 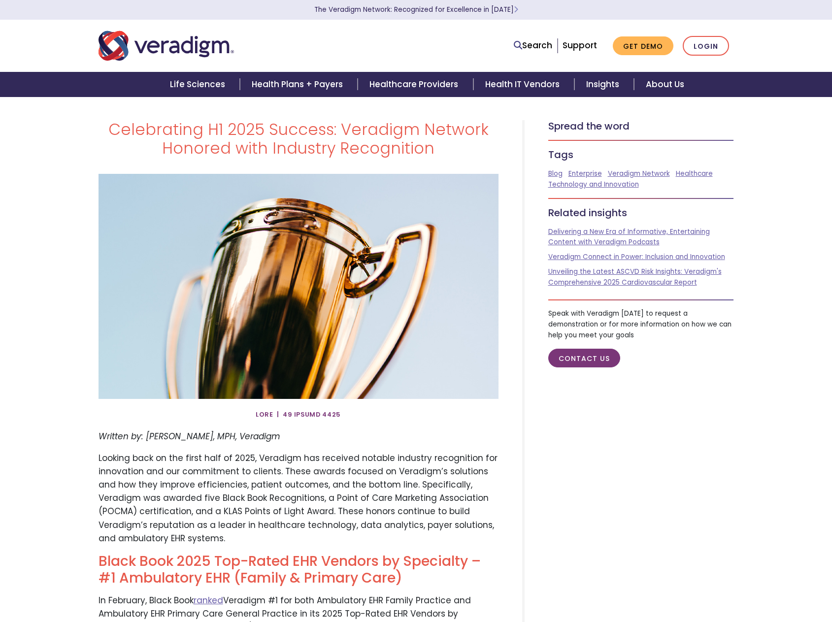 What do you see at coordinates (299, 570) in the screenshot?
I see `h2: Black Book 2025 Top-Rated EHR Vendors by Specialty – #1 Ambulatory EHR (Family & Primary Care)` at bounding box center [299, 570].